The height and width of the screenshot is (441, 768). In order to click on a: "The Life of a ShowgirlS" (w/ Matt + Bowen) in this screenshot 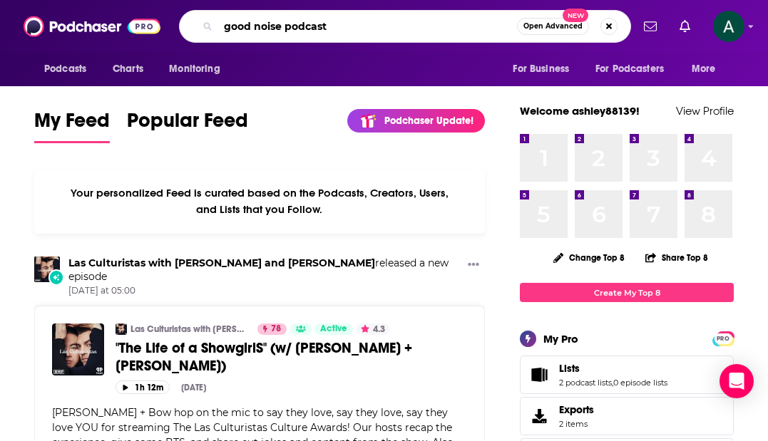, I will do `click(78, 349)`.